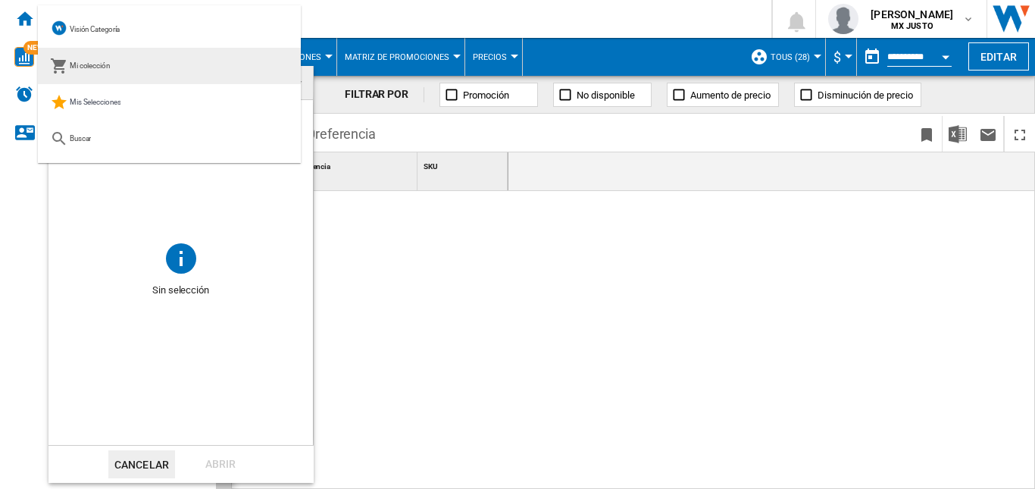 The width and height of the screenshot is (1035, 489). Describe the element at coordinates (220, 464) in the screenshot. I see `div: Abrir` at that location.